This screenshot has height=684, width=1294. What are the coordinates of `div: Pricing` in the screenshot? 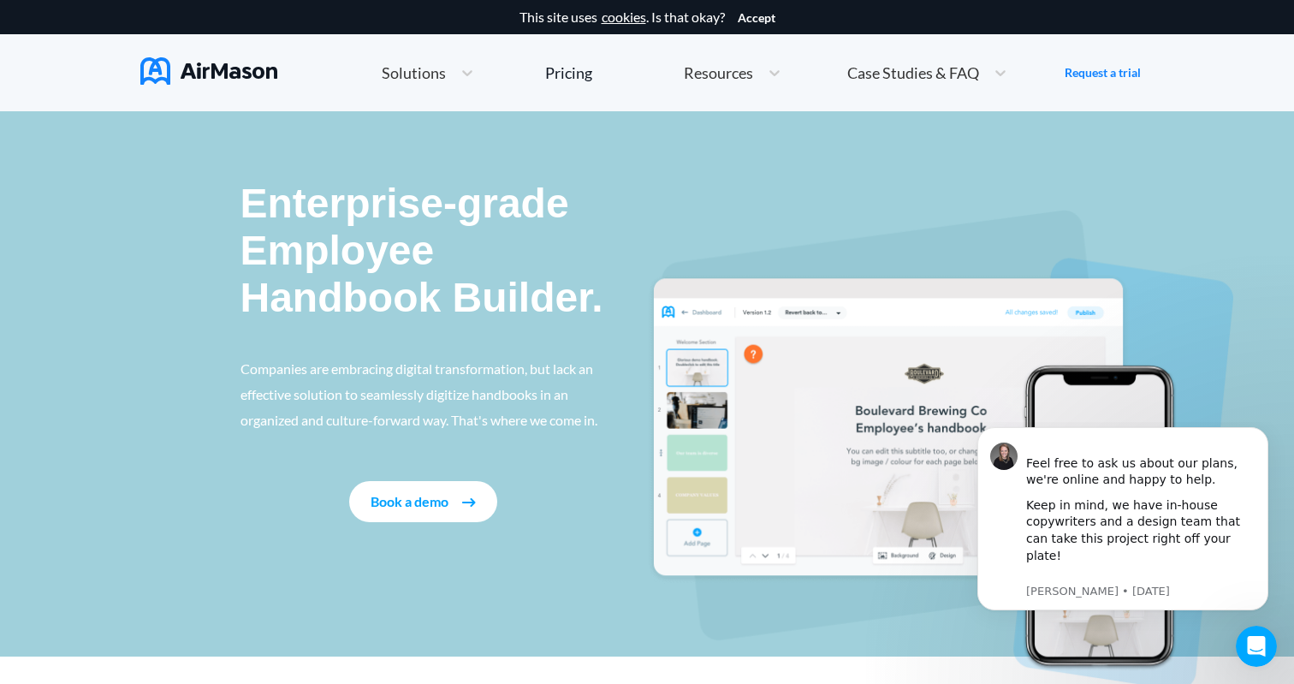 It's located at (568, 73).